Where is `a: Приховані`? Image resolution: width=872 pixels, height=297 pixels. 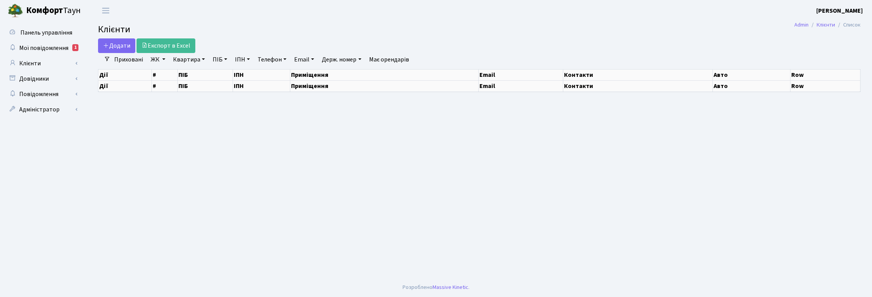
a: Приховані is located at coordinates (128, 60).